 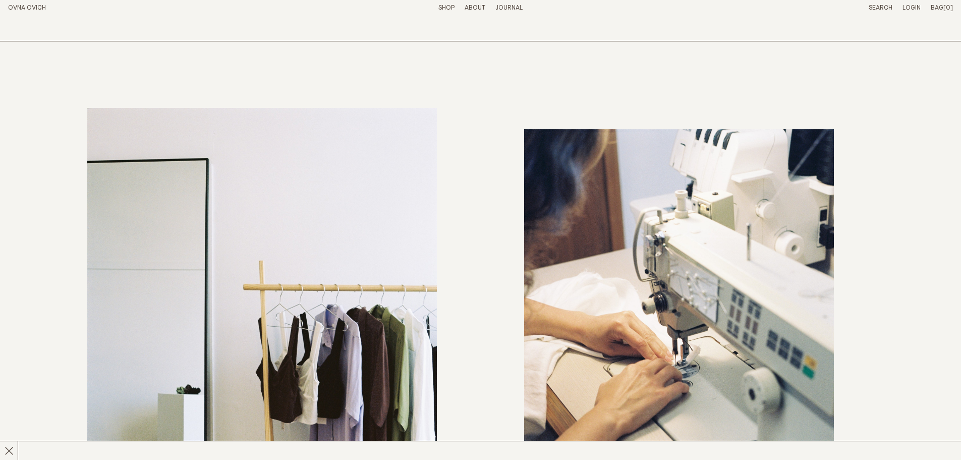 What do you see at coordinates (880, 8) in the screenshot?
I see `a: Search` at bounding box center [880, 8].